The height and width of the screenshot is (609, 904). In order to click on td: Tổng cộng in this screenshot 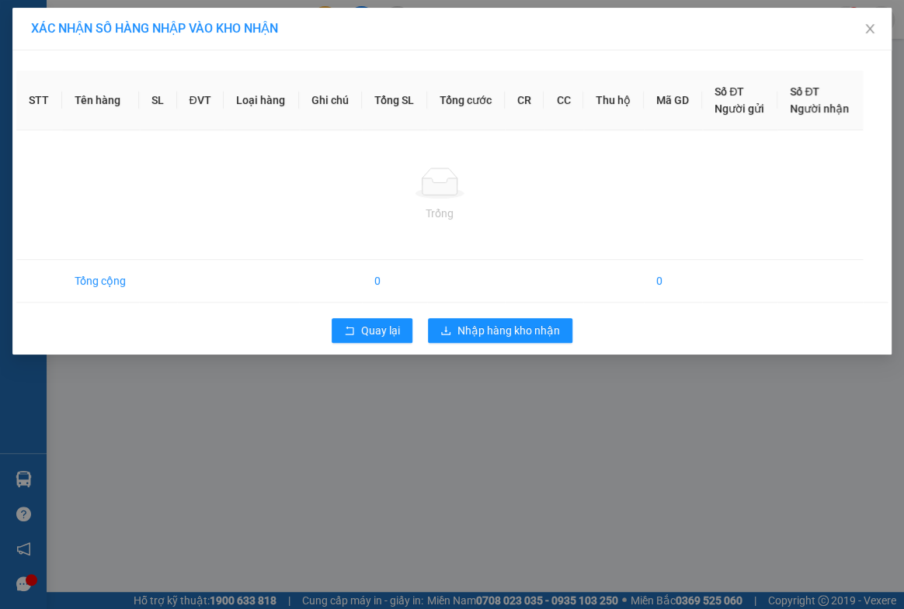, I will do `click(100, 281)`.